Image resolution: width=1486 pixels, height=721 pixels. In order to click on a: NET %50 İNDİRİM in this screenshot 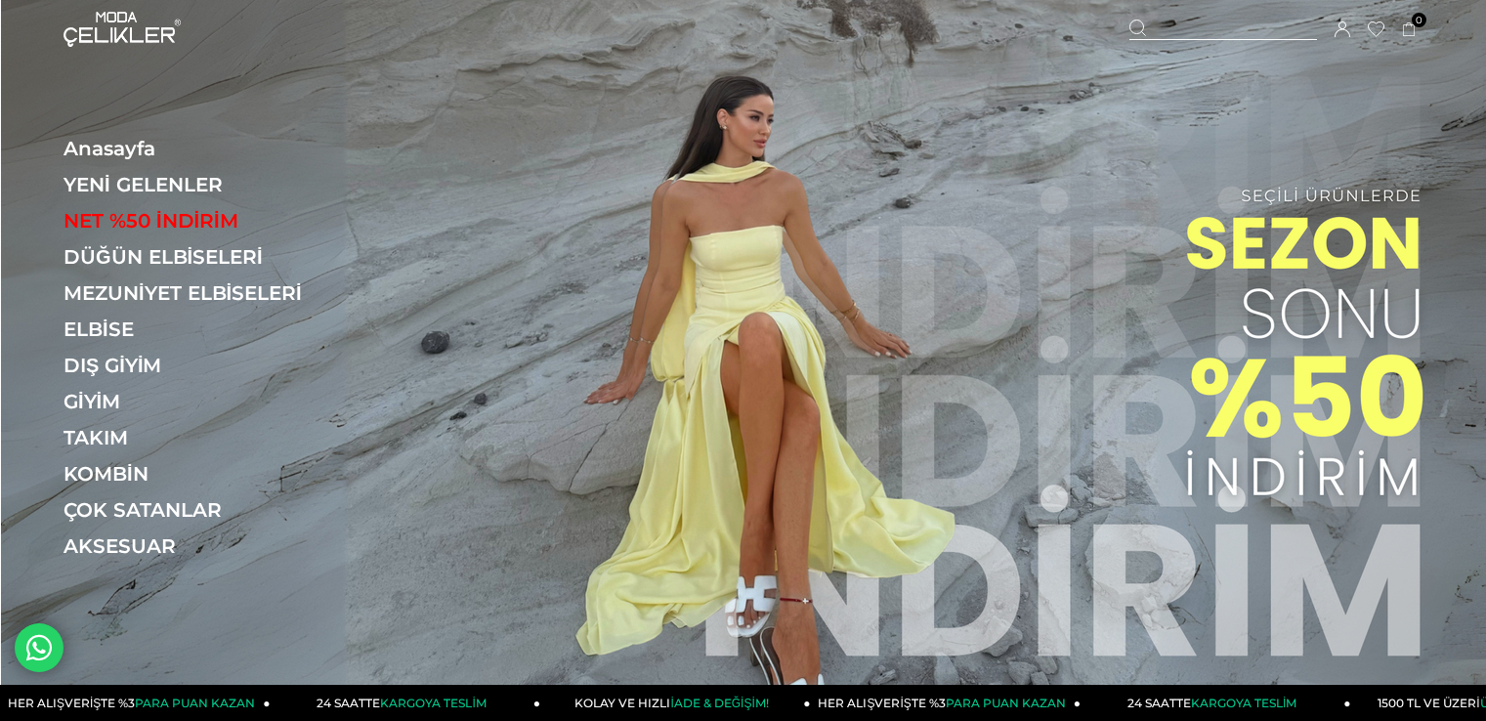, I will do `click(197, 221)`.